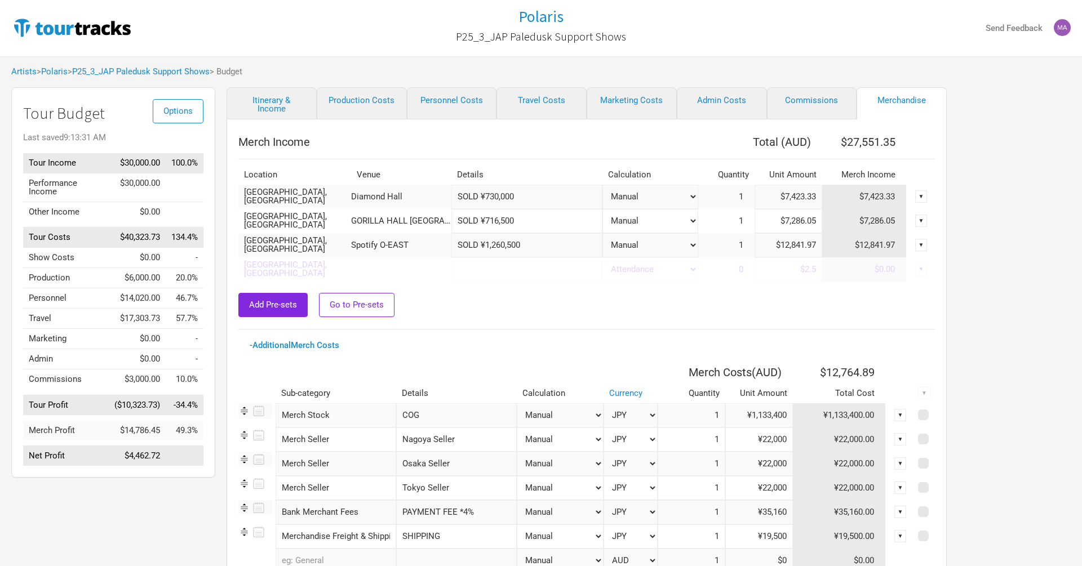 This screenshot has height=566, width=1082. Describe the element at coordinates (541, 16) in the screenshot. I see `h1: Polaris` at that location.